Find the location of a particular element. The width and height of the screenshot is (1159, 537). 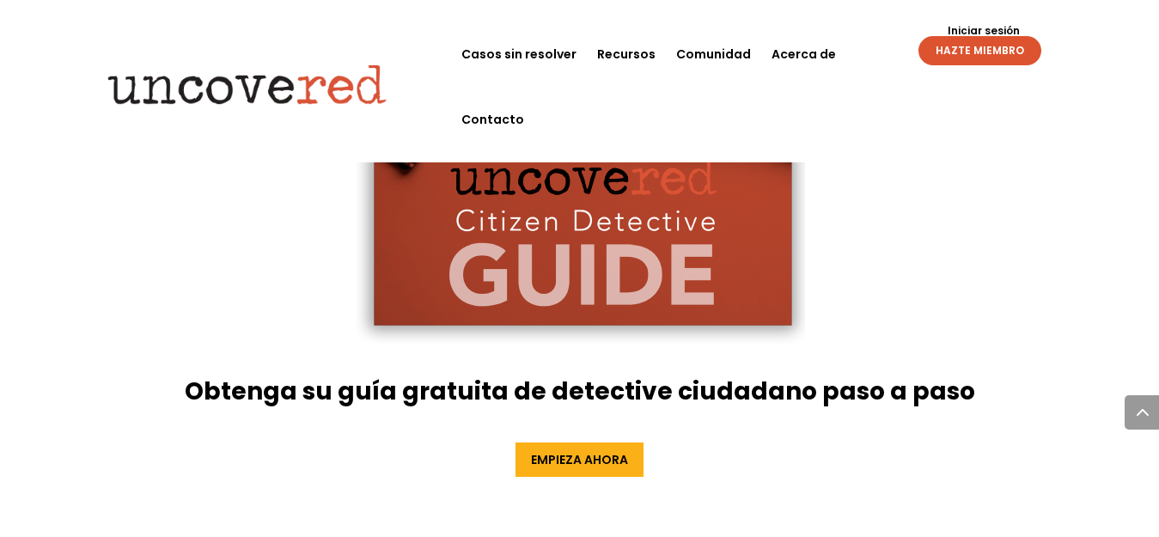

font: Empieza ahora is located at coordinates (579, 460).